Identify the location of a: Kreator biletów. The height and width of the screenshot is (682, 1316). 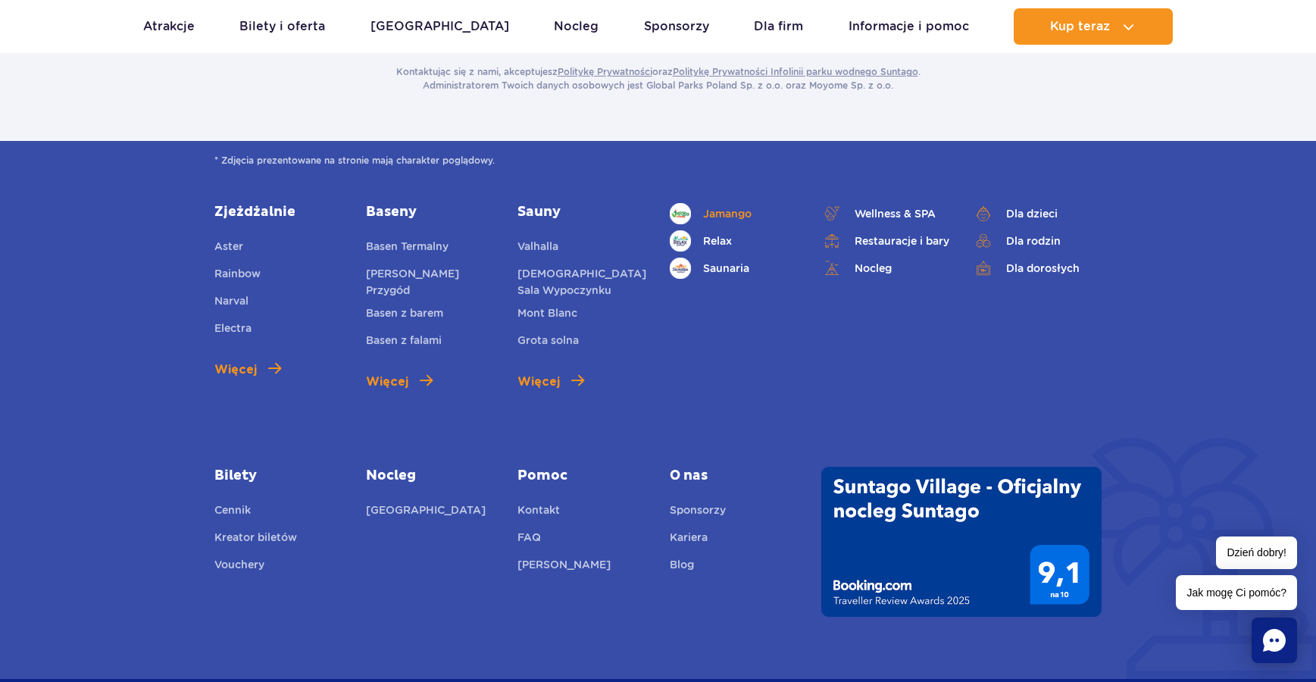
(255, 539).